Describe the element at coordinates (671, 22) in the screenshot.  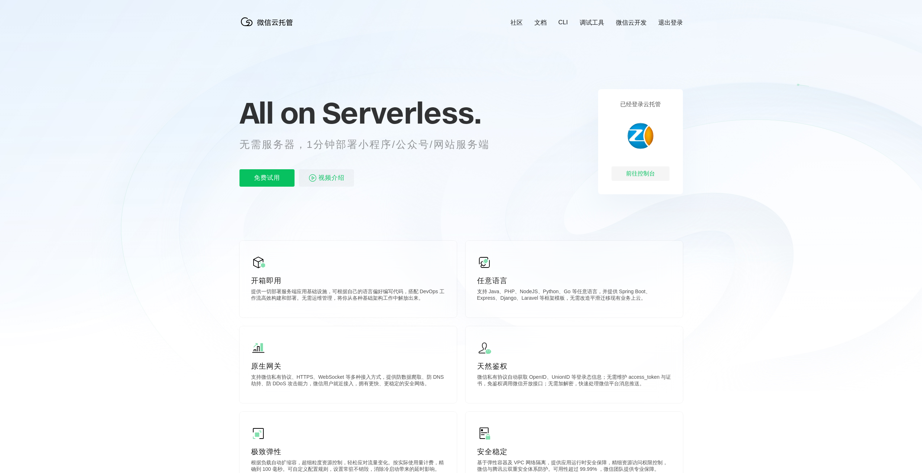
I see `a: 退出登录` at that location.